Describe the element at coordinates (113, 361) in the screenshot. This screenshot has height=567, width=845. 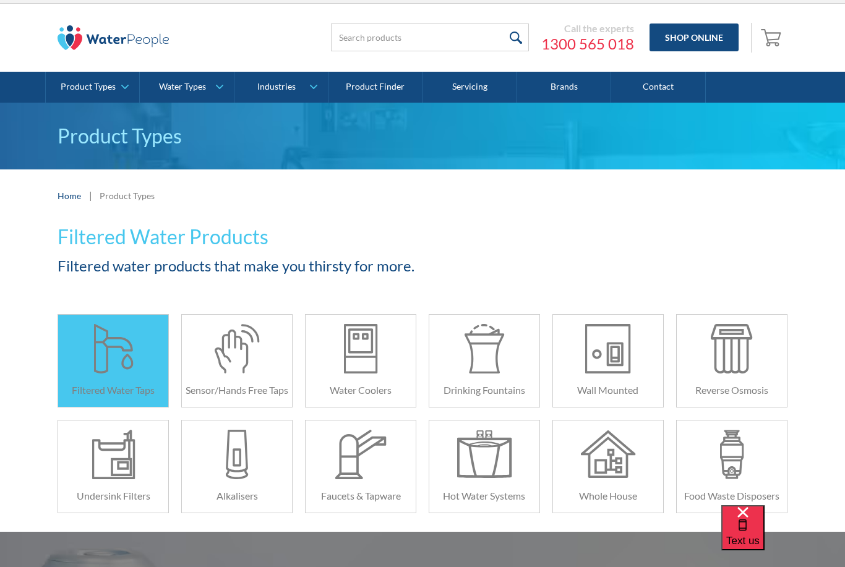
I see `a: Filtered Water Taps` at that location.